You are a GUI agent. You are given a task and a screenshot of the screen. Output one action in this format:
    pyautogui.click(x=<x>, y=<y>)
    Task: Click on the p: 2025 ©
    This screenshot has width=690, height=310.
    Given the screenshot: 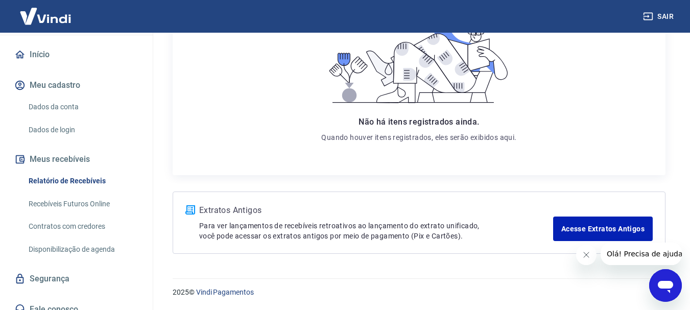 What is the action you would take?
    pyautogui.click(x=419, y=292)
    